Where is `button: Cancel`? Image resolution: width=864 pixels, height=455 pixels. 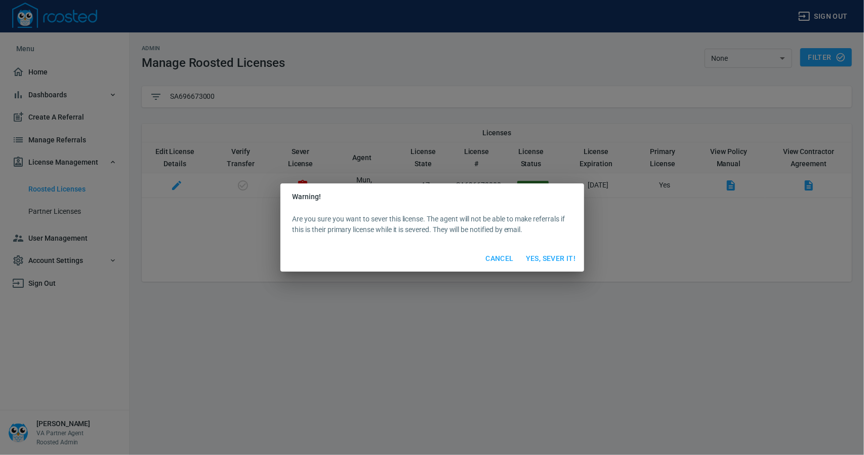
button: Cancel is located at coordinates (499, 258).